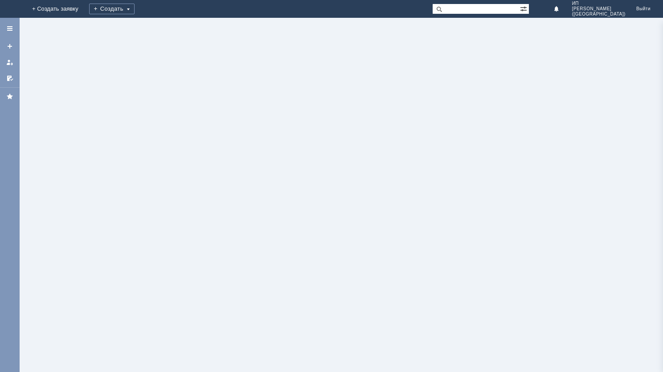 Image resolution: width=663 pixels, height=372 pixels. What do you see at coordinates (112, 9) in the screenshot?
I see `div: Создать` at bounding box center [112, 9].